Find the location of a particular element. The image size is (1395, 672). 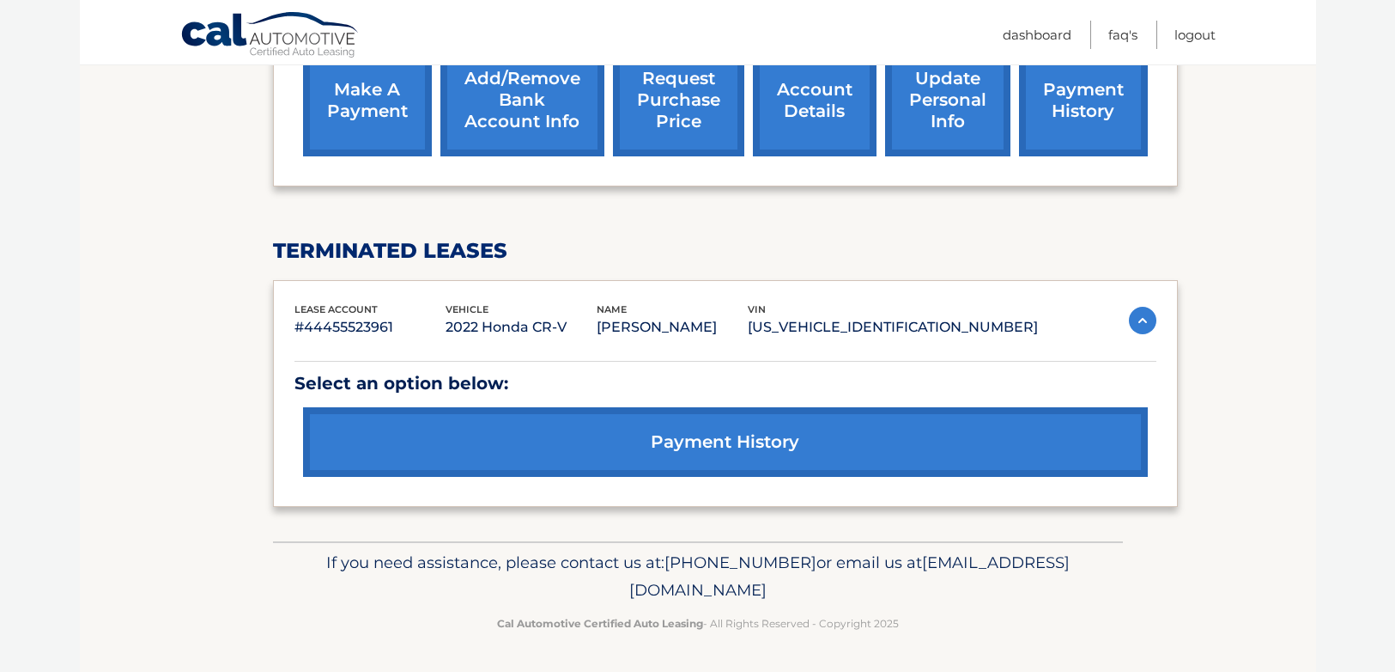

a: Dashboard is located at coordinates (1037, 34).